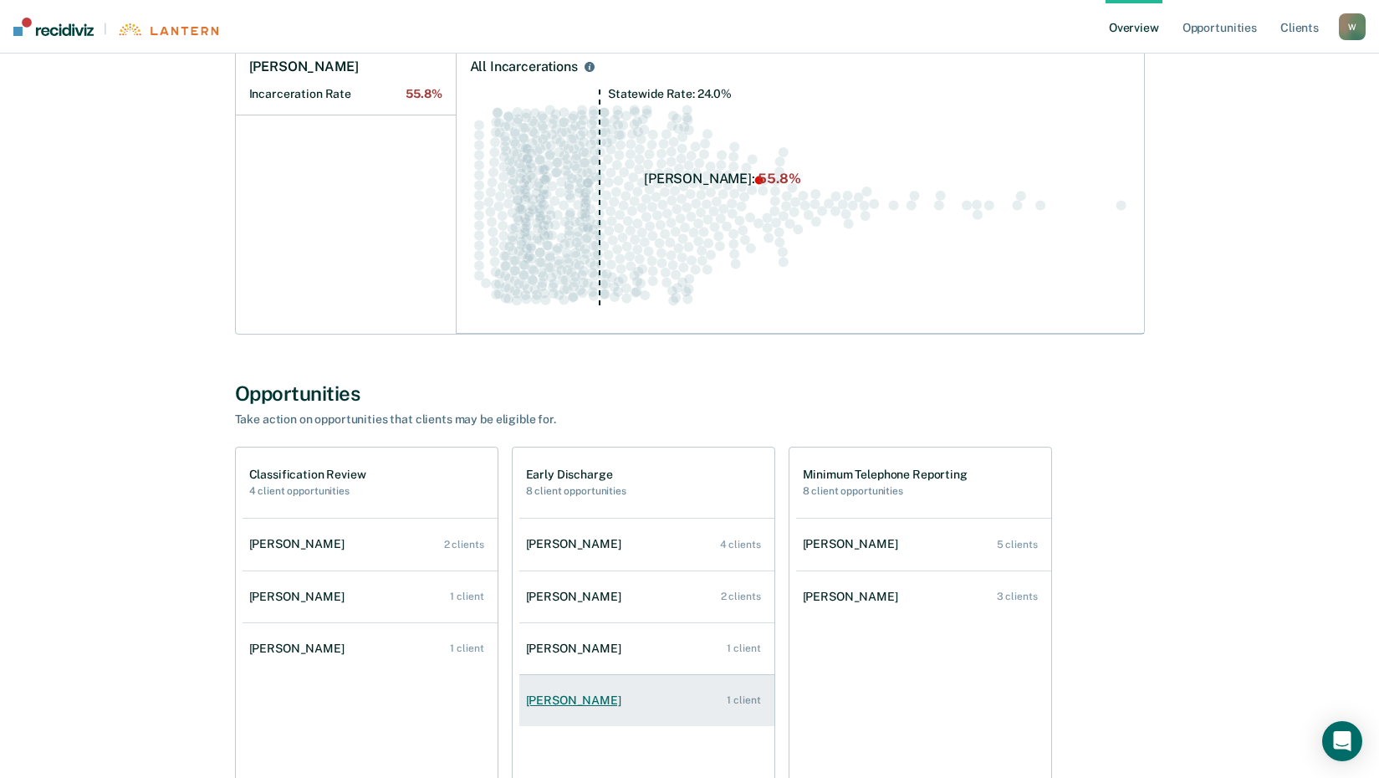 This screenshot has height=778, width=1379. I want to click on button: All Incarcerations, so click(590, 67).